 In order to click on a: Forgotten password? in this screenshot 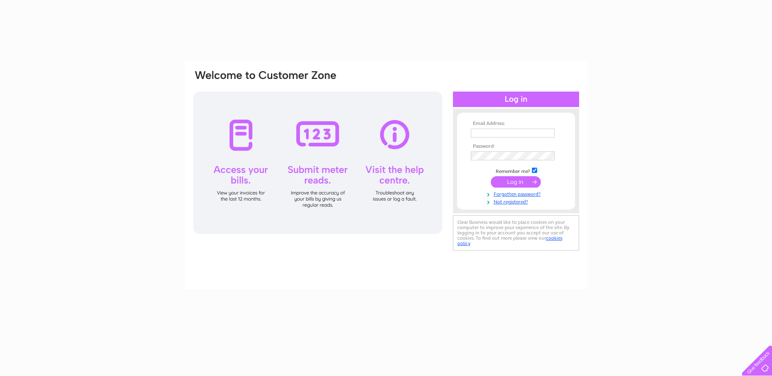, I will do `click(517, 193)`.